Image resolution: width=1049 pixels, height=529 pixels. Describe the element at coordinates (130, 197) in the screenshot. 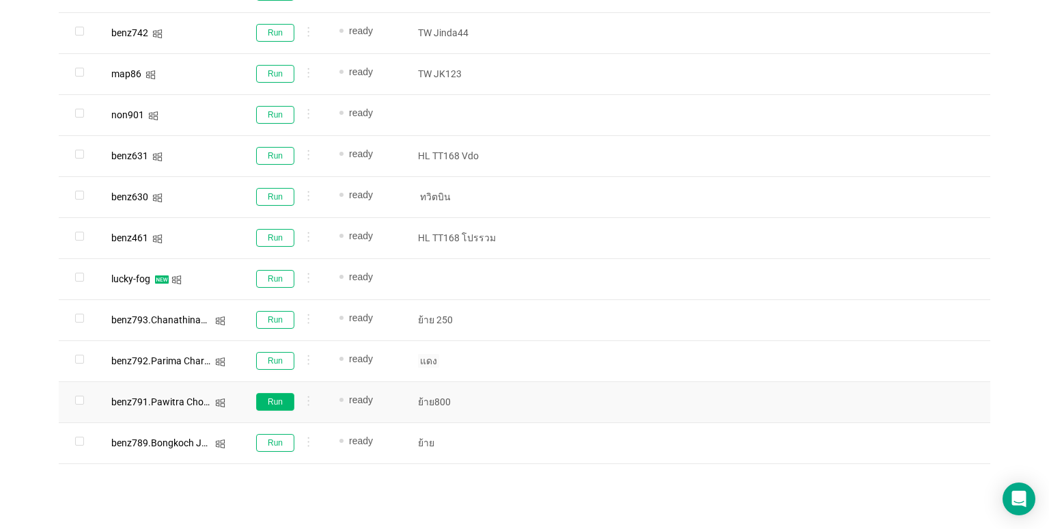

I see `div: benz630` at that location.